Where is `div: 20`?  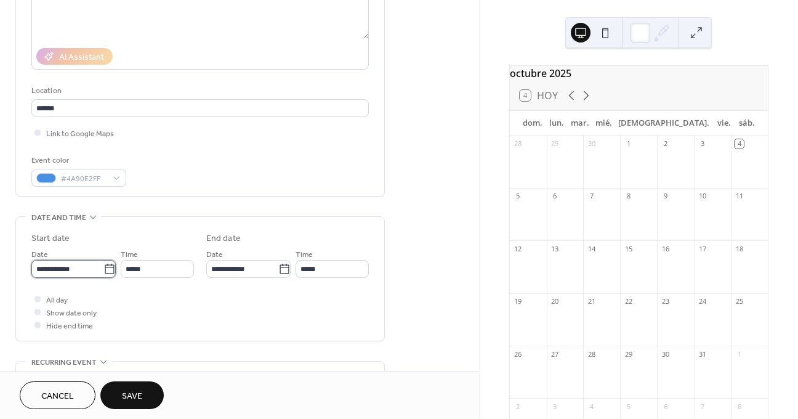
div: 20 is located at coordinates (555, 301).